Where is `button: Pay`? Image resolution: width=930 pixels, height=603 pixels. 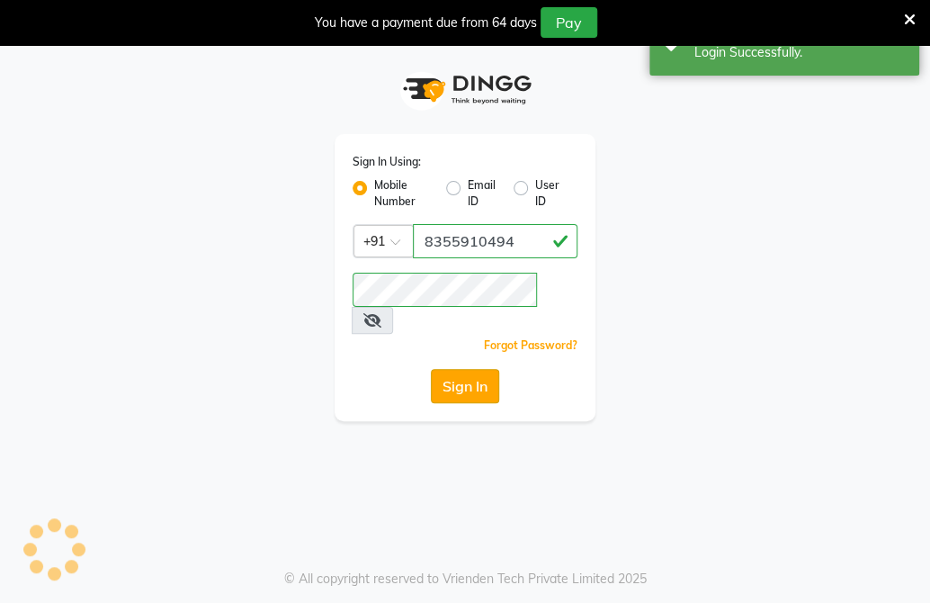 button: Pay is located at coordinates (568, 22).